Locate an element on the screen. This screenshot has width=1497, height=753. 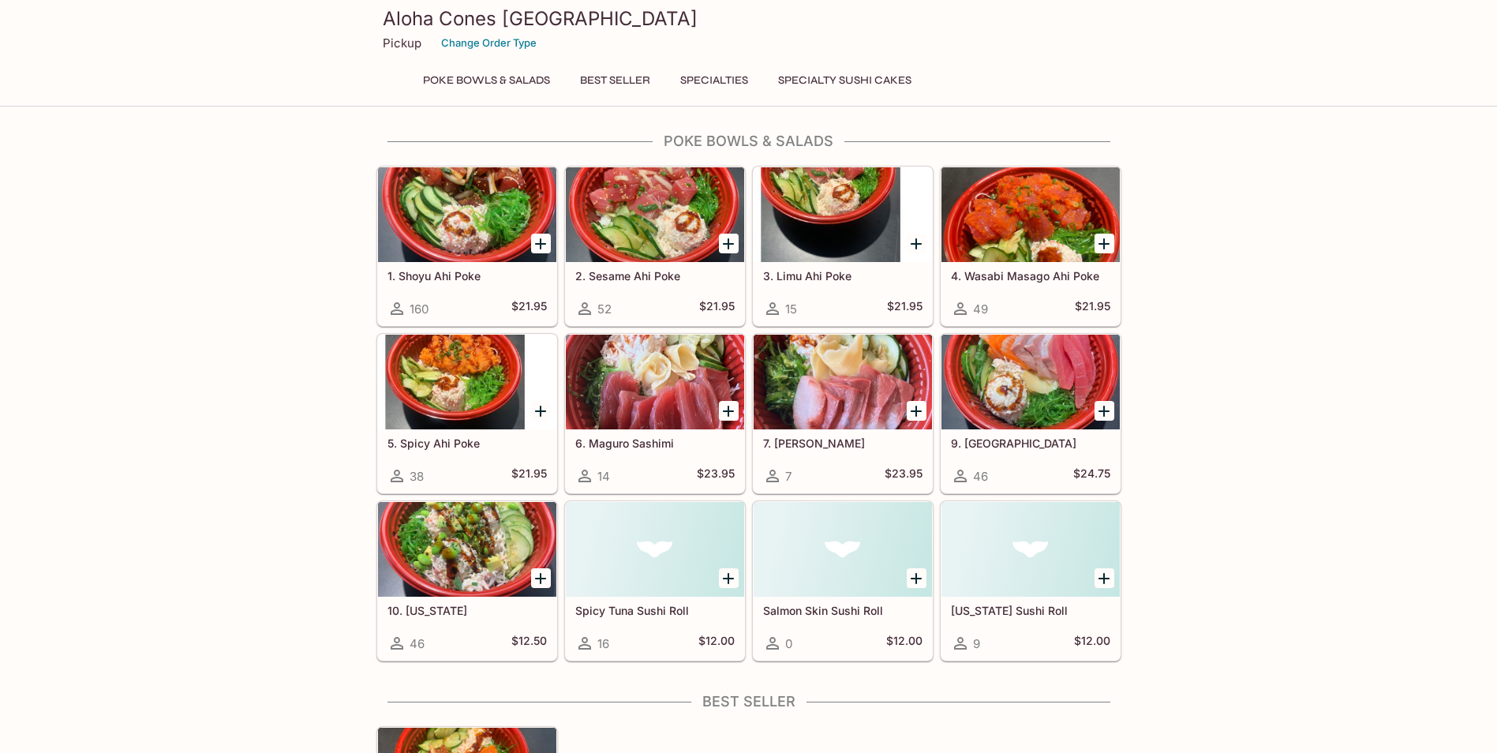
button: Add 3. Limu Ahi Poke is located at coordinates (916, 243).